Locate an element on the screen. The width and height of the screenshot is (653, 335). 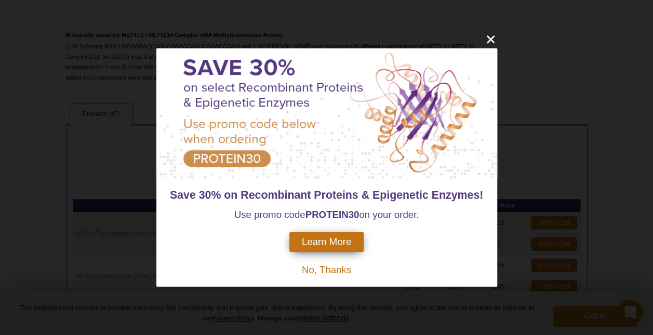
span: Use promo code on your order. is located at coordinates (327, 214).